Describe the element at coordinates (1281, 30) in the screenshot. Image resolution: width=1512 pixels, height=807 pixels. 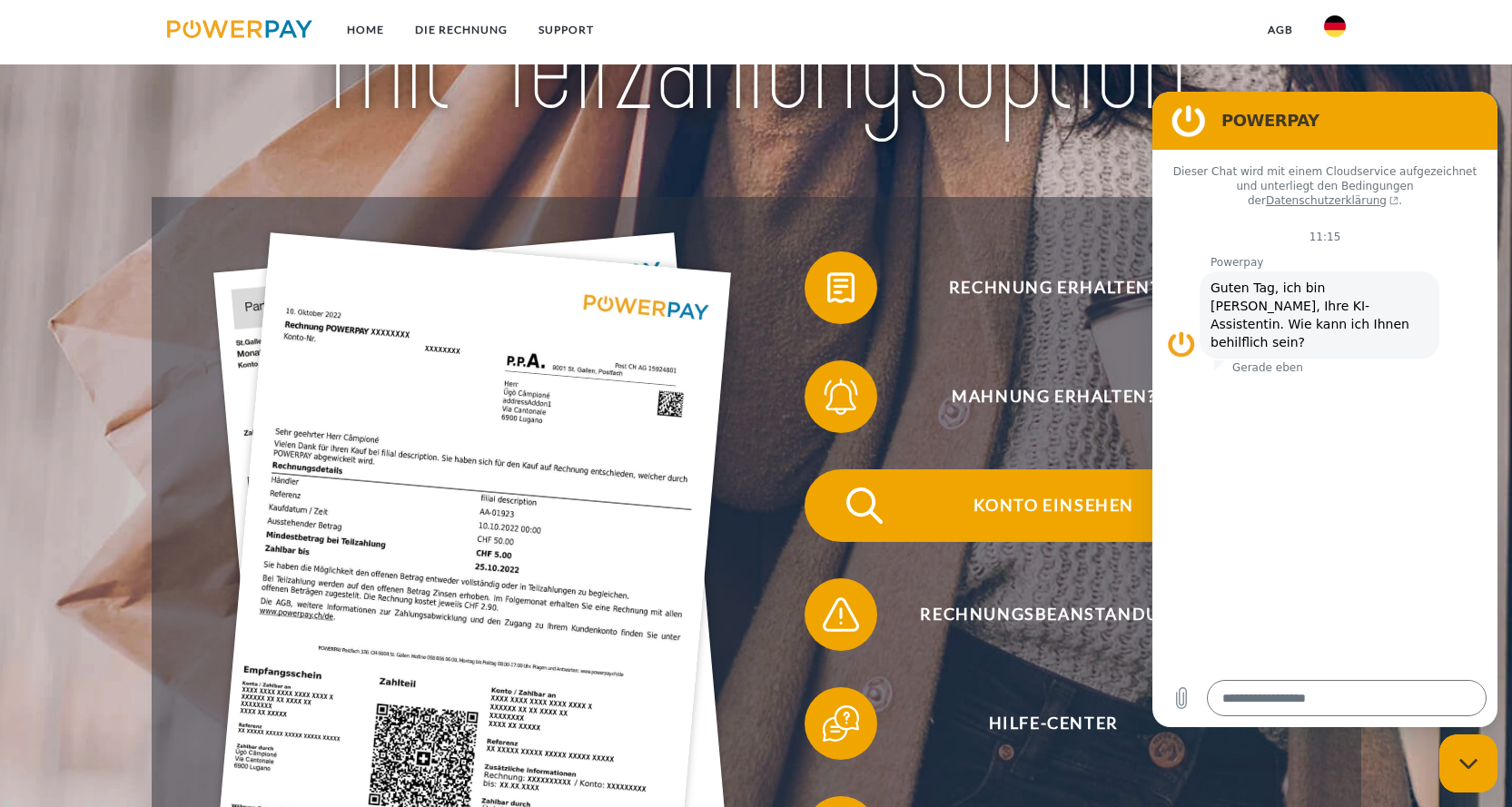
I see `a: agb` at that location.